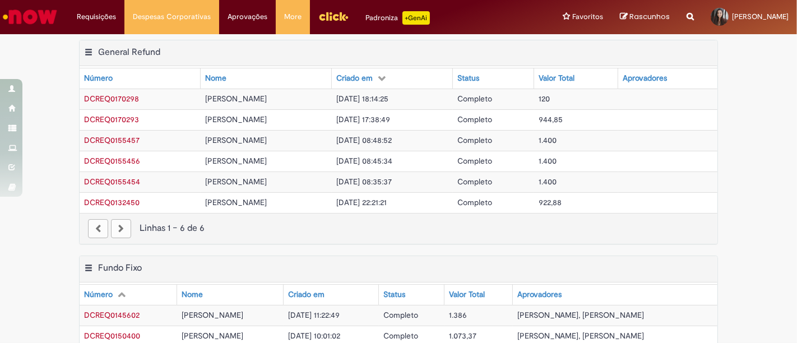 Image resolution: width=797 pixels, height=343 pixels. I want to click on span: DCREQ0155454, so click(112, 182).